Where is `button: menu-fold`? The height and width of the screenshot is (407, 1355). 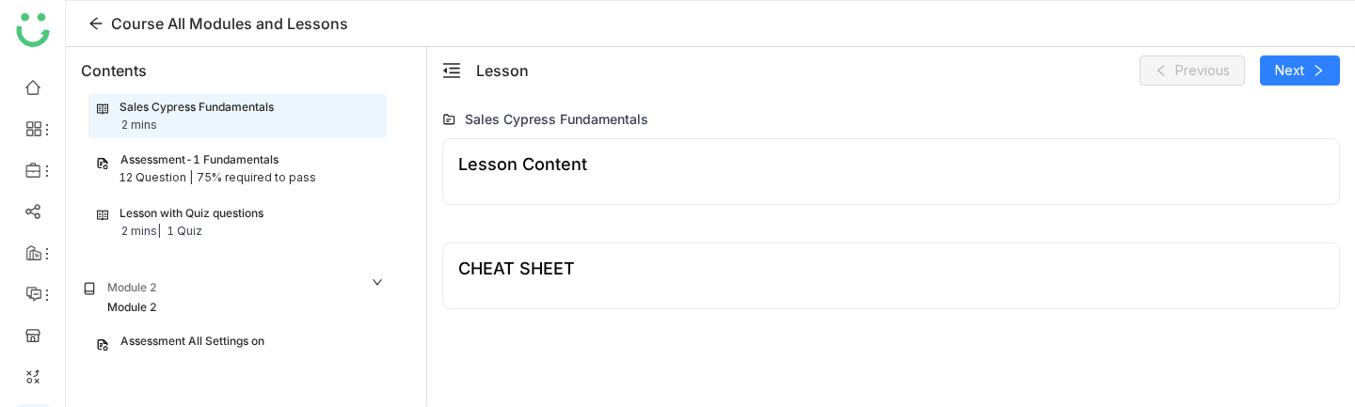
button: menu-fold is located at coordinates (452, 71).